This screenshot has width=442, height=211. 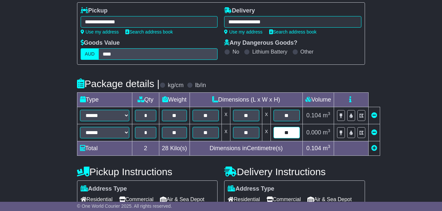 What do you see at coordinates (100, 43) in the screenshot?
I see `label: Goods Value` at bounding box center [100, 43].